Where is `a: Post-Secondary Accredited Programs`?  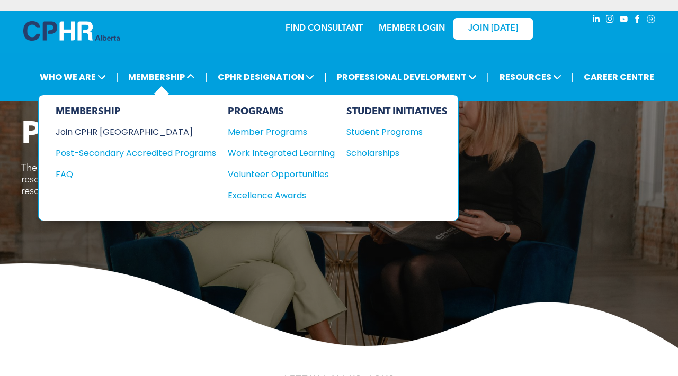 a: Post-Secondary Accredited Programs is located at coordinates (136, 153).